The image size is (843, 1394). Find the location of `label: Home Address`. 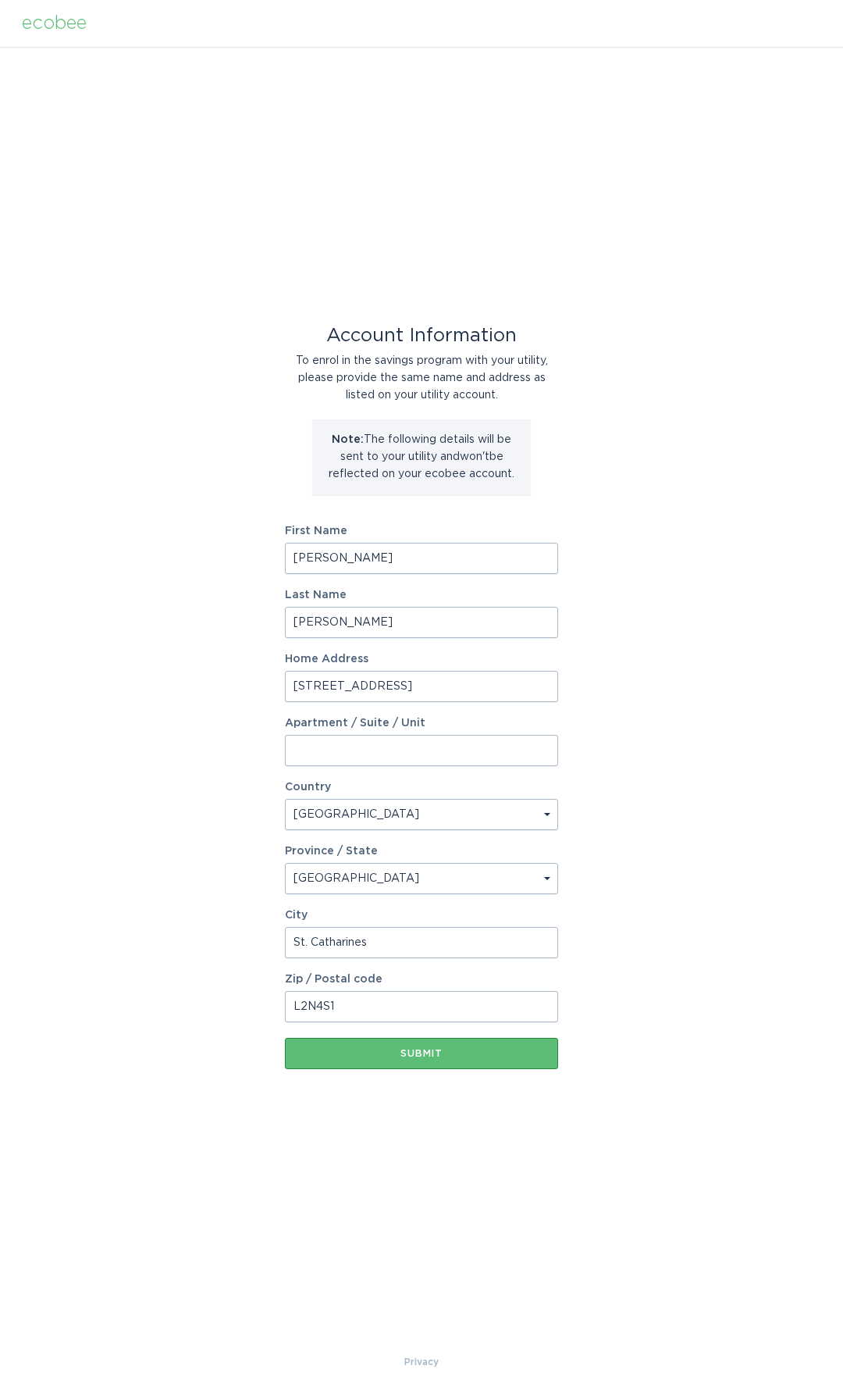

label: Home Address is located at coordinates (422, 659).